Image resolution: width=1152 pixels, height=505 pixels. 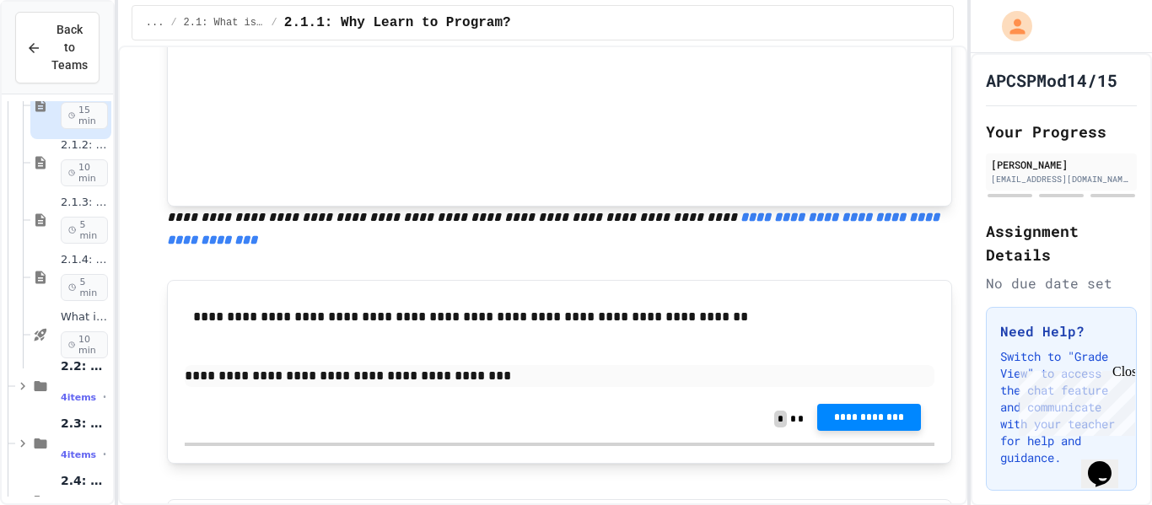 I want to click on span: 2.1.4: Reflection - Evolving Technology, so click(x=84, y=260).